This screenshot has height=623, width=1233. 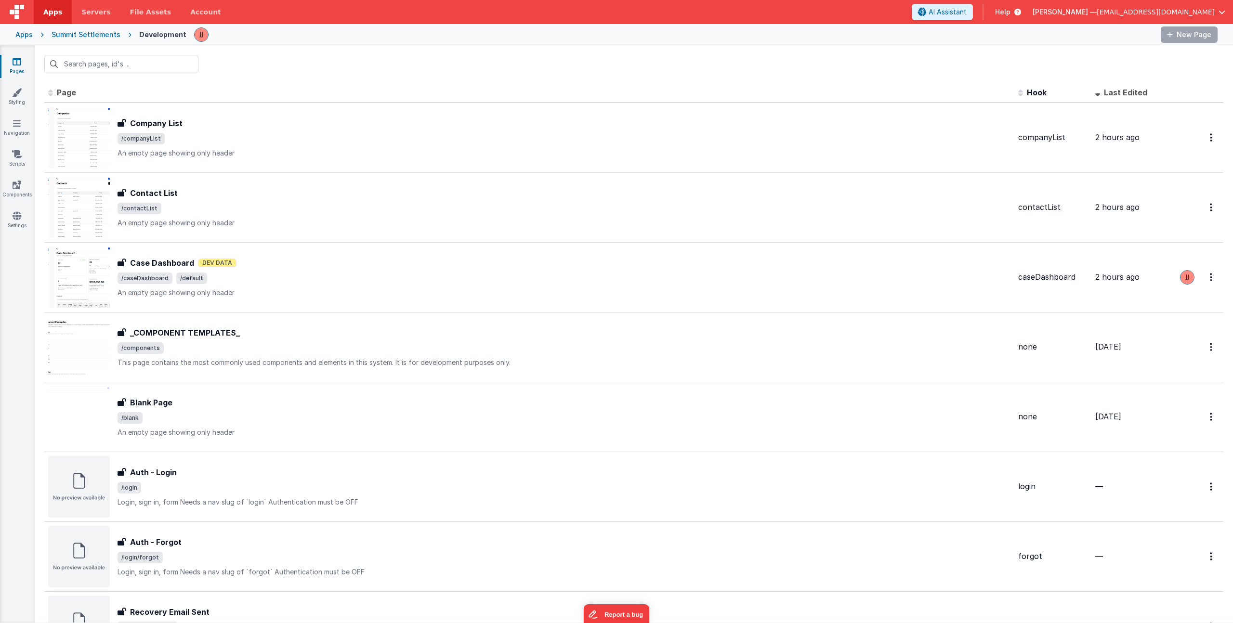 I want to click on span: /blank, so click(x=130, y=418).